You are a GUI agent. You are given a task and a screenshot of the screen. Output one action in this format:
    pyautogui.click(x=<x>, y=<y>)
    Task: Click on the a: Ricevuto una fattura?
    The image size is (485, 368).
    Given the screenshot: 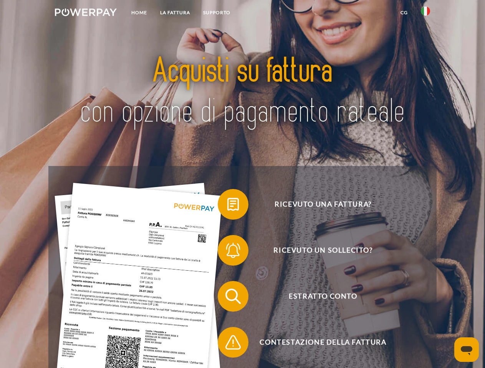 What is the action you would take?
    pyautogui.click(x=317, y=205)
    